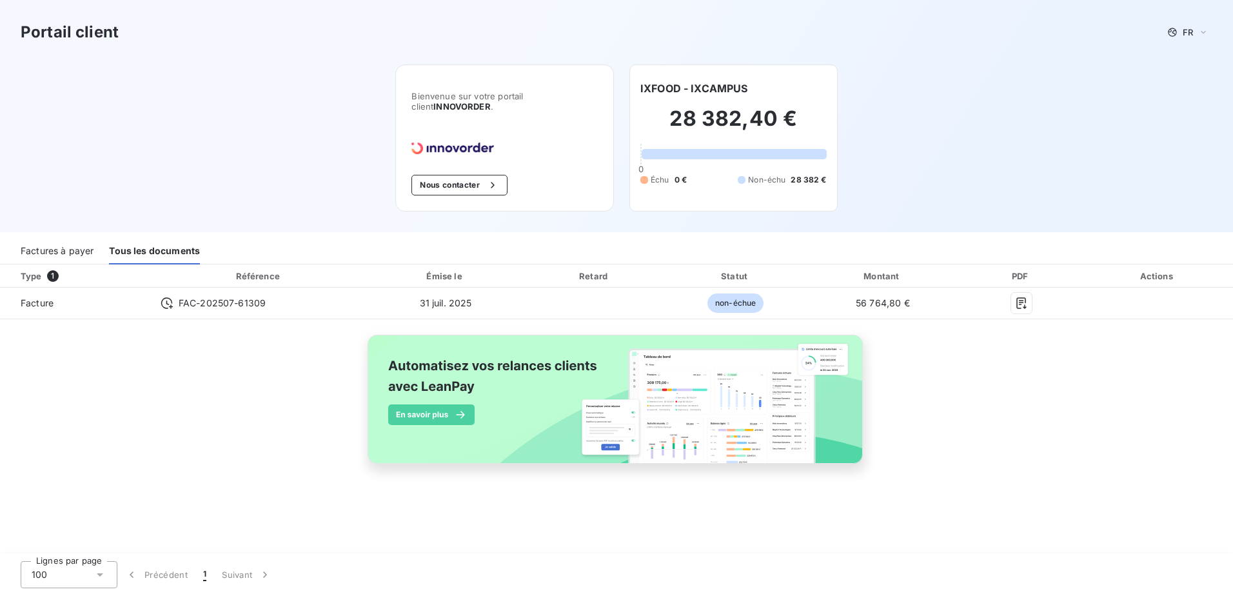 The height and width of the screenshot is (596, 1233). Describe the element at coordinates (154, 251) in the screenshot. I see `div: Tous les documents` at that location.